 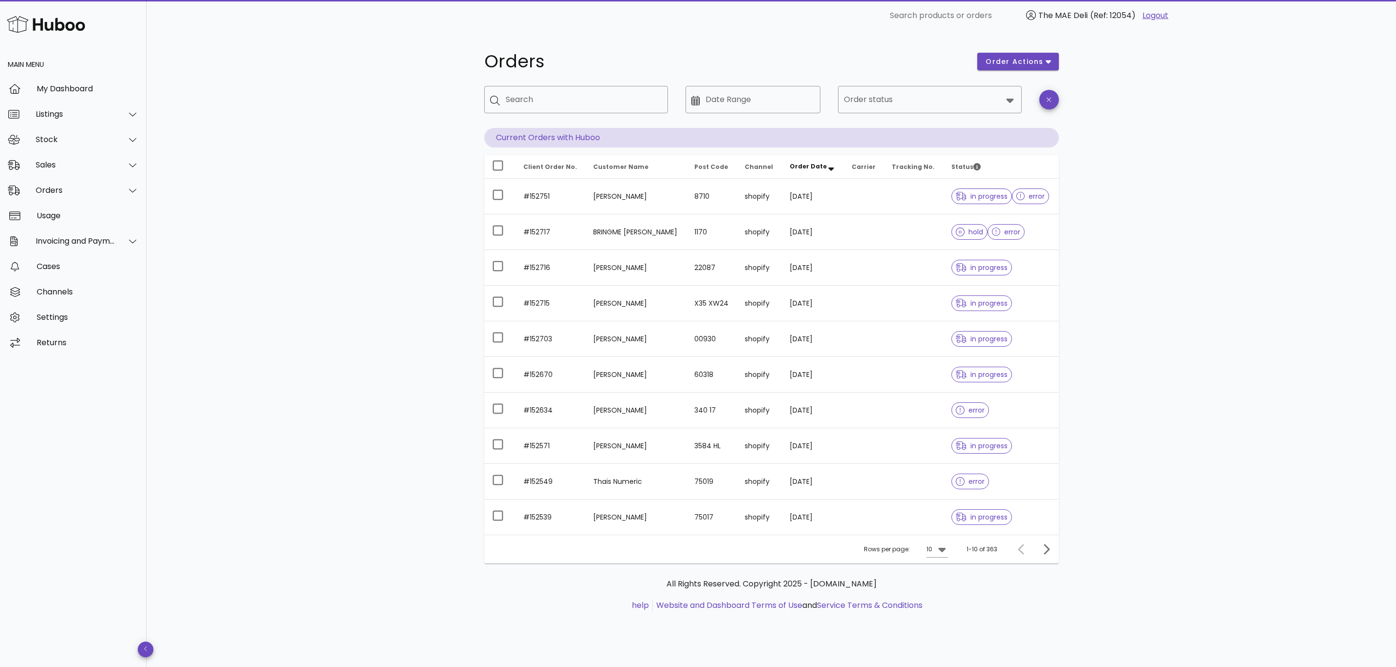 What do you see at coordinates (551, 375) in the screenshot?
I see `td: #152670` at bounding box center [551, 375].